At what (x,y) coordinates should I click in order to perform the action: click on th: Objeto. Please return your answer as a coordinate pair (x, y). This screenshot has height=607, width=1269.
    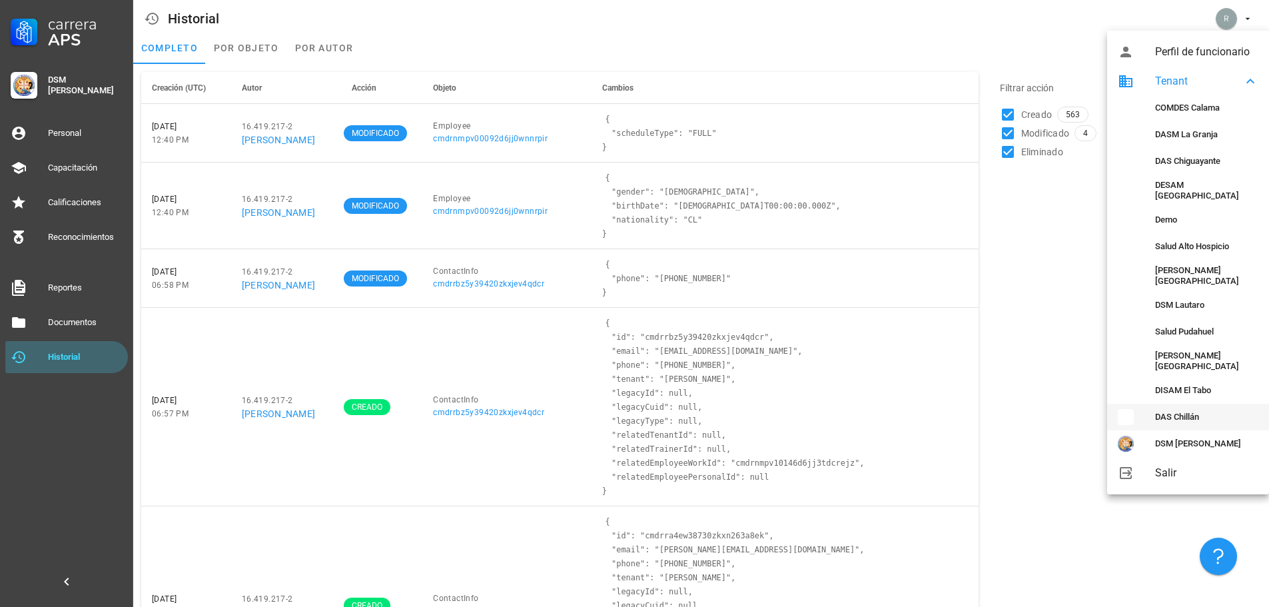
    Looking at the image, I should click on (511, 88).